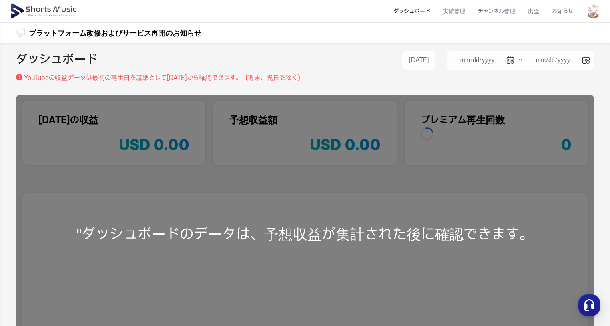 Image resolution: width=610 pixels, height=326 pixels. I want to click on a: ダッシュボード, so click(412, 11).